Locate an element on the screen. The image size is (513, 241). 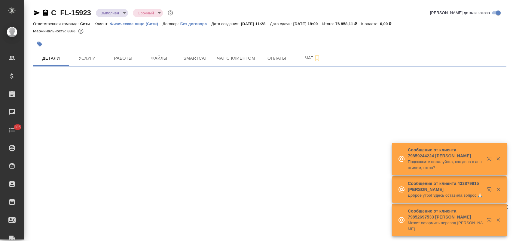
p: Без договора is located at coordinates (196, 24).